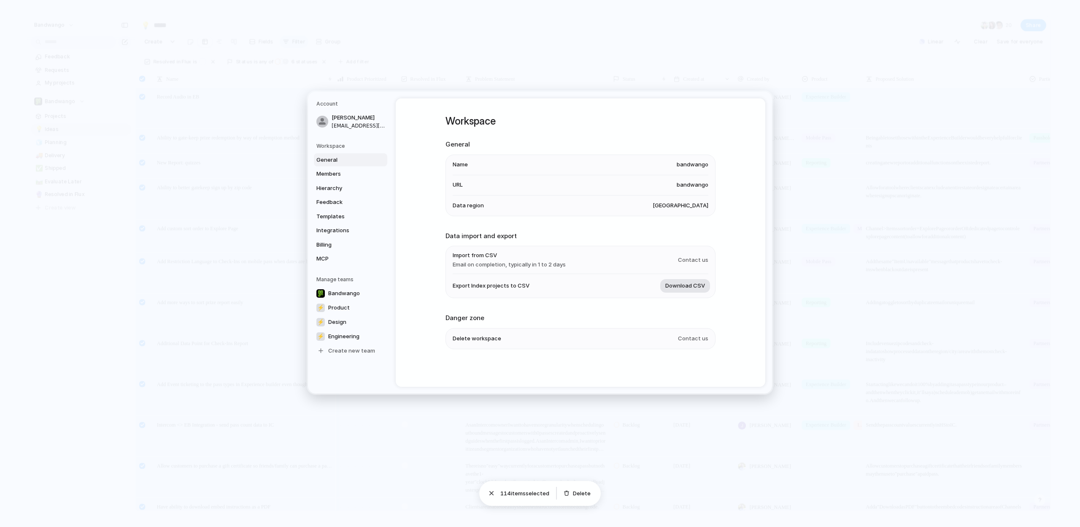 Image resolution: width=1080 pixels, height=527 pixels. I want to click on span: Integrations, so click(344, 230).